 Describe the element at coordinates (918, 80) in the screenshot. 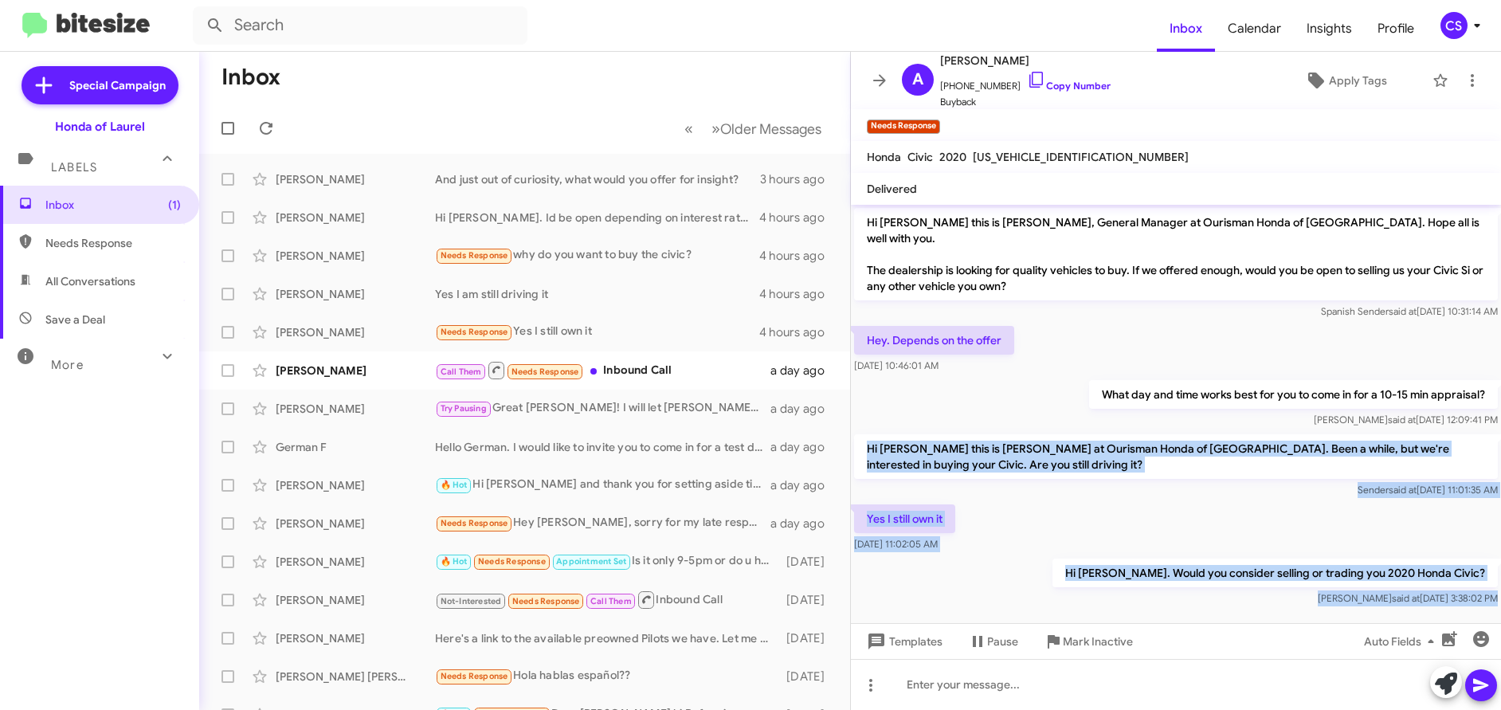

I see `span: A` at that location.